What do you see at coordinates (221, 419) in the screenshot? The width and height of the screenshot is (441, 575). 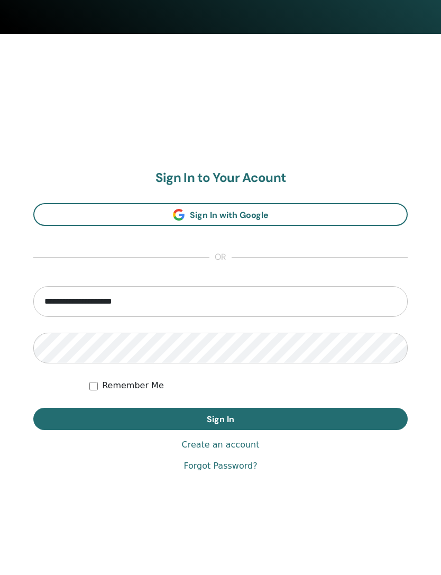 I see `span: Sign In` at bounding box center [221, 419].